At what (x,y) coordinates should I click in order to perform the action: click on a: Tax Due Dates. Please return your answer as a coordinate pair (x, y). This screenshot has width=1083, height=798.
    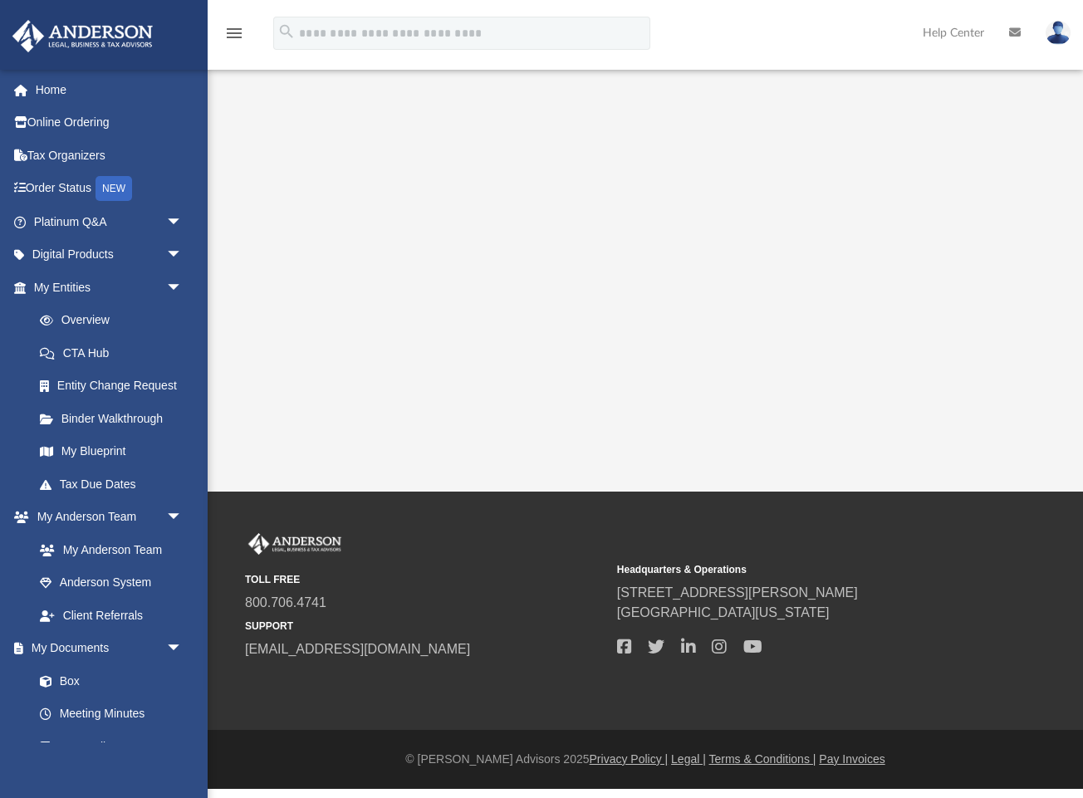
    Looking at the image, I should click on (115, 484).